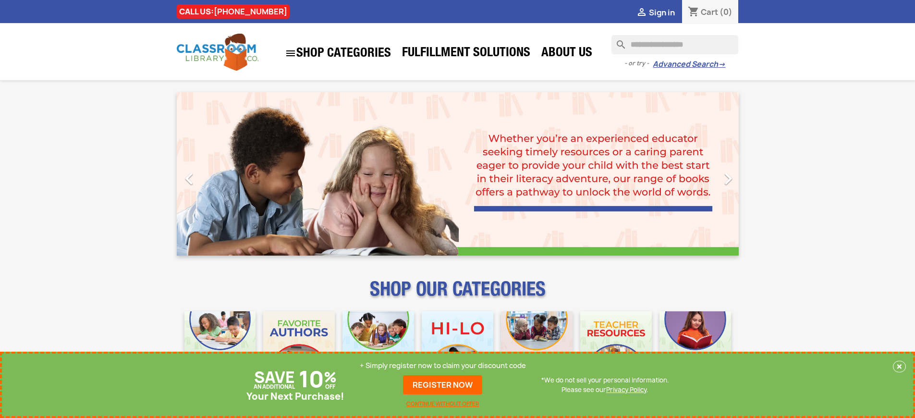 The width and height of the screenshot is (915, 418). What do you see at coordinates (689, 64) in the screenshot?
I see `a: Advanced Search→` at bounding box center [689, 64].